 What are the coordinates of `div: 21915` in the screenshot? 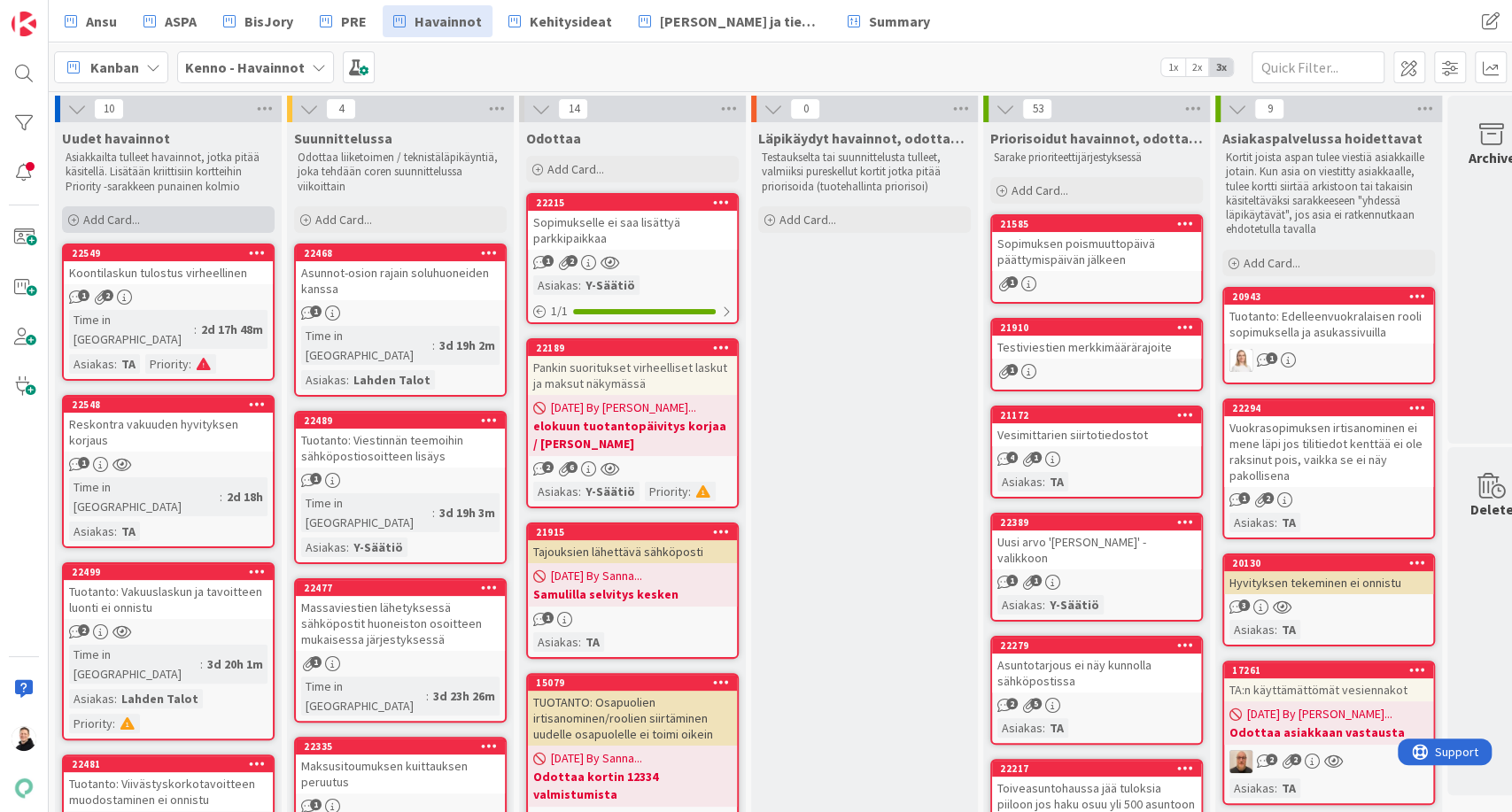 It's located at (636, 533).